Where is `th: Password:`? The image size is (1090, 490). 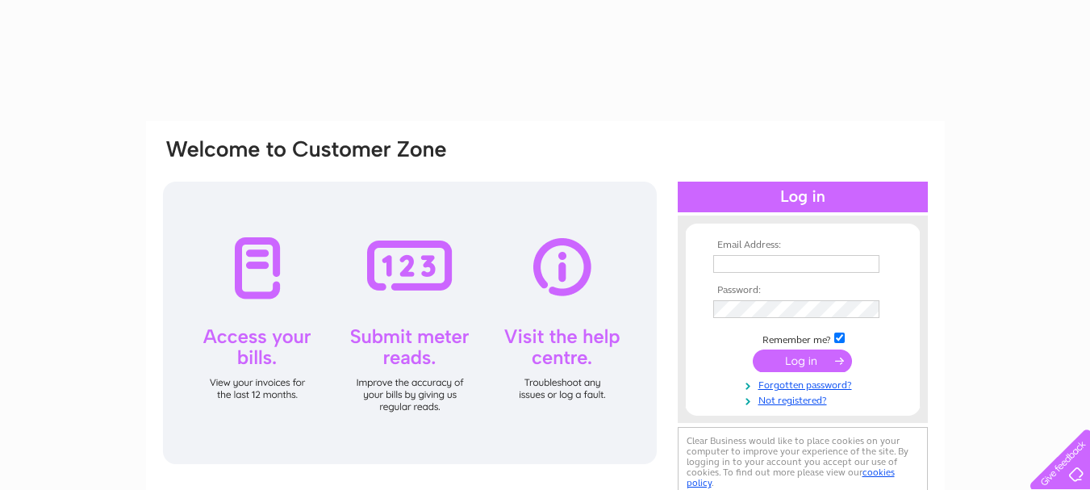 th: Password: is located at coordinates (803, 291).